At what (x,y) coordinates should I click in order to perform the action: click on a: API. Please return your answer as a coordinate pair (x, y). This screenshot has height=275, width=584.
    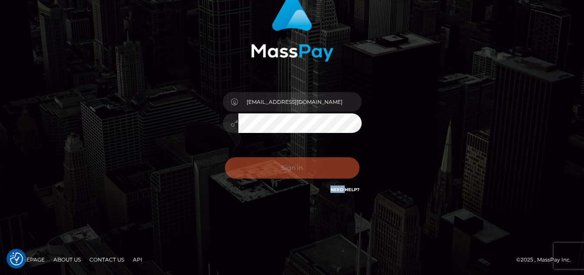
    Looking at the image, I should click on (138, 259).